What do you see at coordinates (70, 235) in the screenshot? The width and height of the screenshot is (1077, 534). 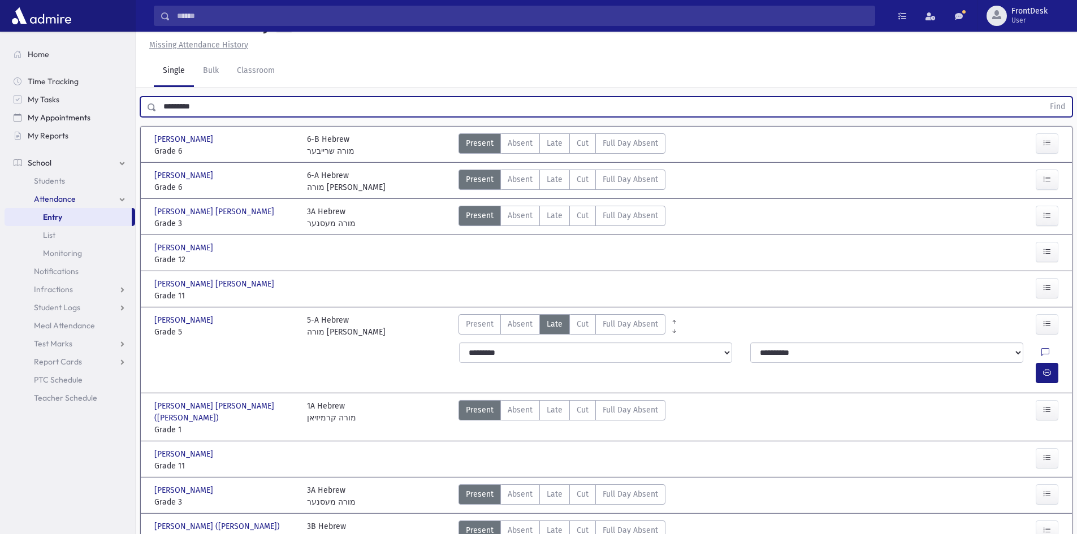 I see `a: List` at bounding box center [70, 235].